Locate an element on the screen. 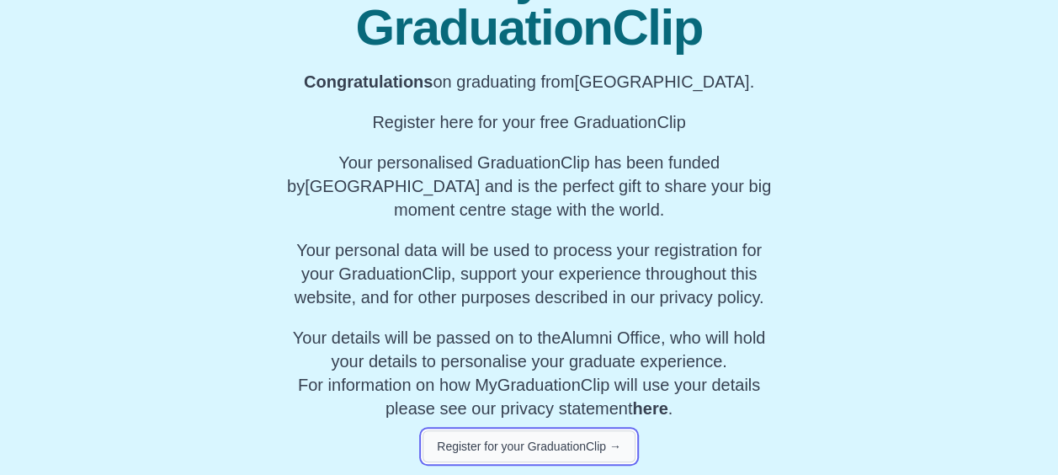 The image size is (1058, 475). p: Register here for your free GraduationClip is located at coordinates (529, 122).